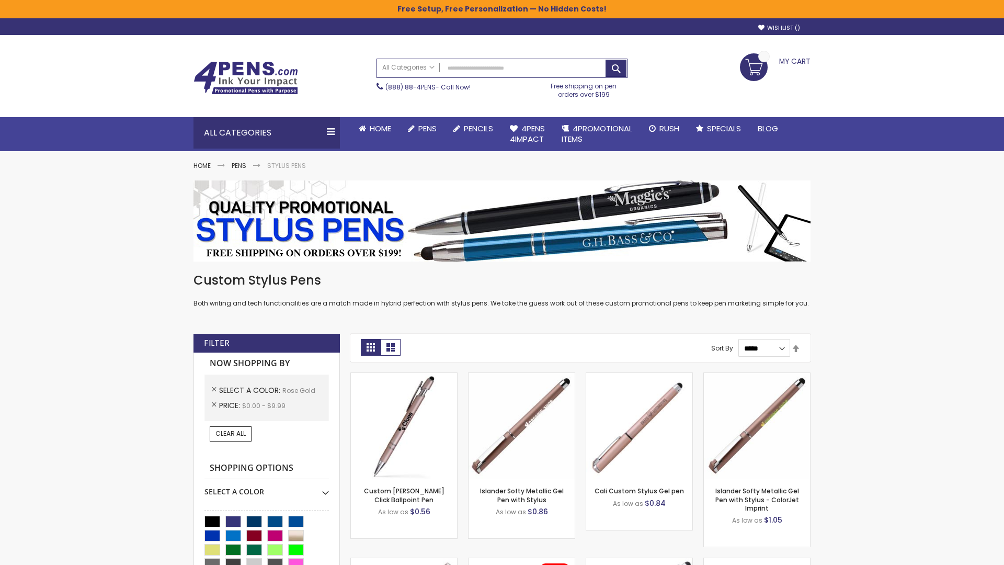  Describe the element at coordinates (267, 133) in the screenshot. I see `div: All Categories` at that location.